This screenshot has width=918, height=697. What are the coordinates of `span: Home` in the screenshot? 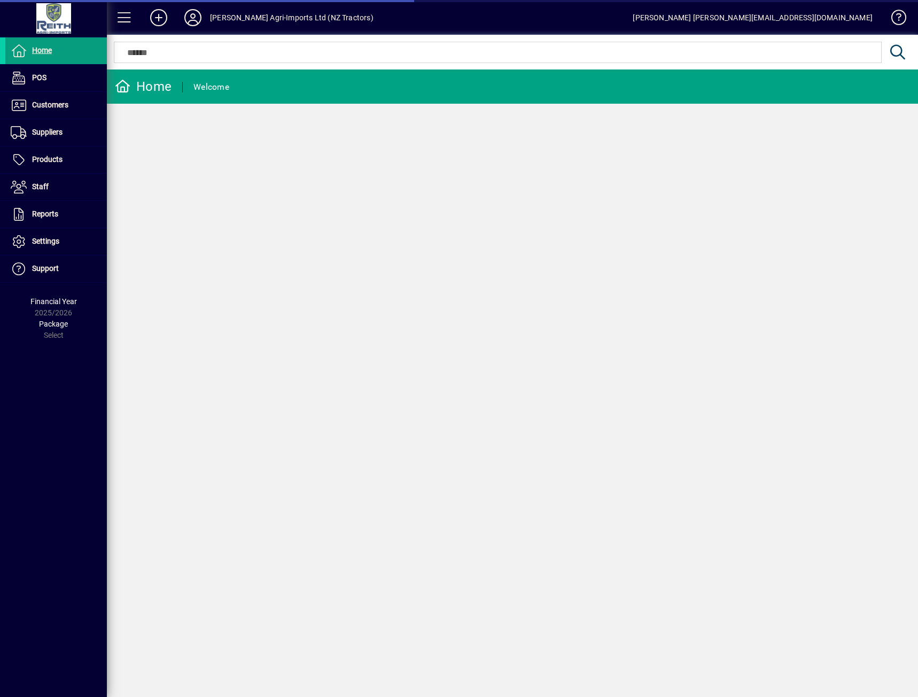 It's located at (42, 50).